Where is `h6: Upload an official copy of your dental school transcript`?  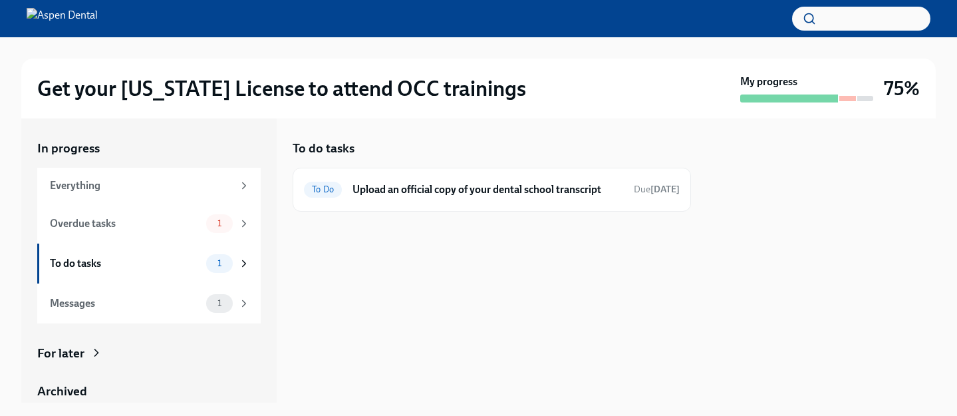 h6: Upload an official copy of your dental school transcript is located at coordinates (487, 189).